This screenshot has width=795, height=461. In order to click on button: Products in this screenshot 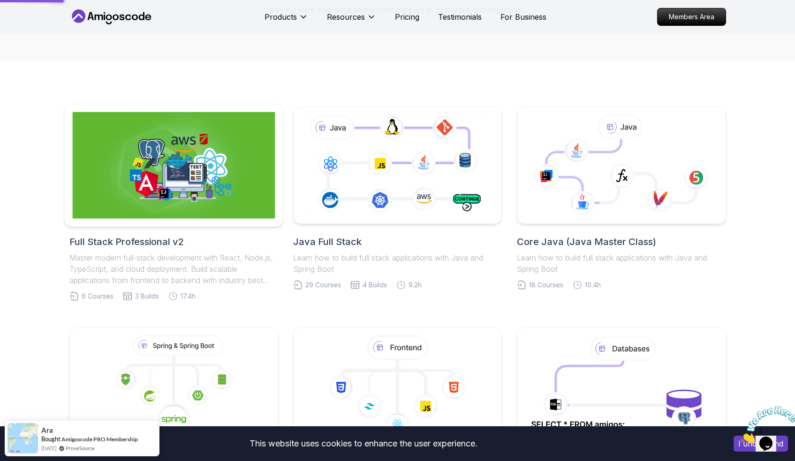, I will do `click(286, 21)`.